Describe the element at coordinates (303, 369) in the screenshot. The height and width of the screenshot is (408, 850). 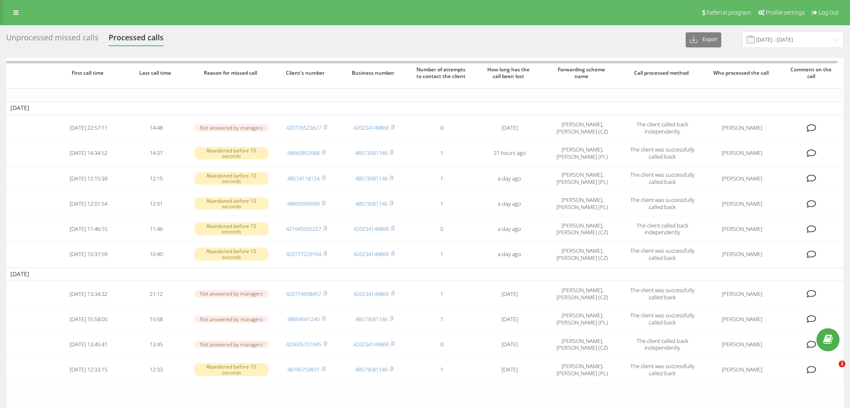
I see `a: 48795759831` at that location.